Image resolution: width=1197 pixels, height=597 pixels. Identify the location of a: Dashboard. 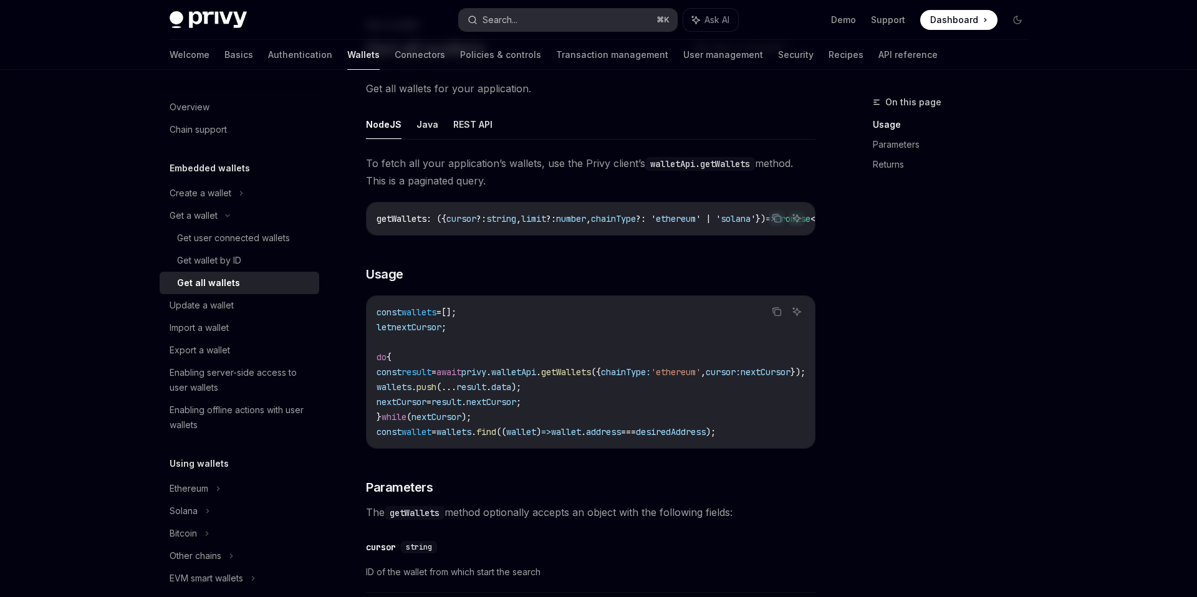
(959, 20).